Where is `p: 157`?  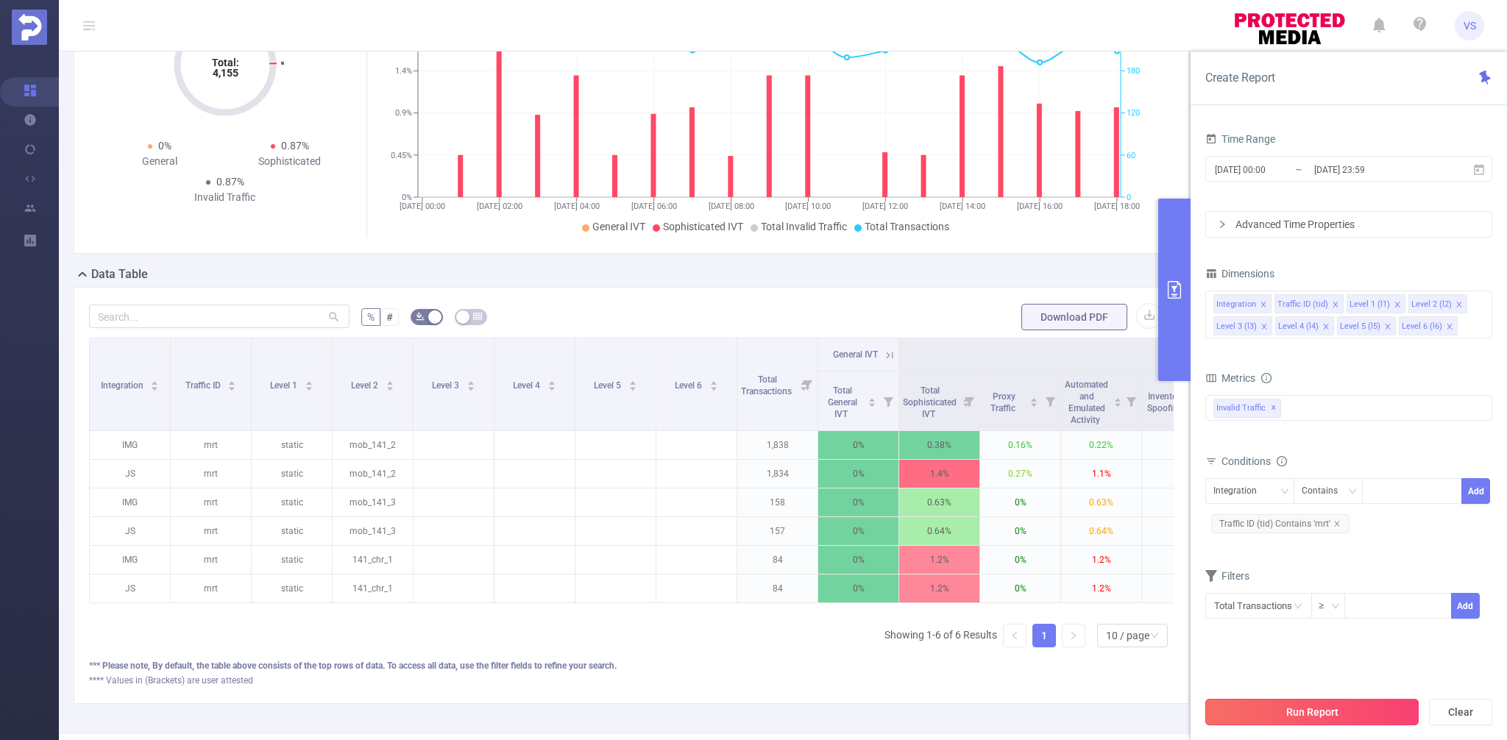
p: 157 is located at coordinates (777, 531).